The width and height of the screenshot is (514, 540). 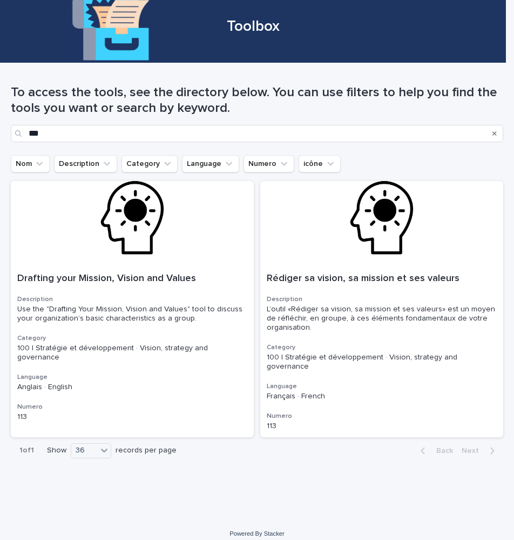 What do you see at coordinates (150, 164) in the screenshot?
I see `button: Category` at bounding box center [150, 164].